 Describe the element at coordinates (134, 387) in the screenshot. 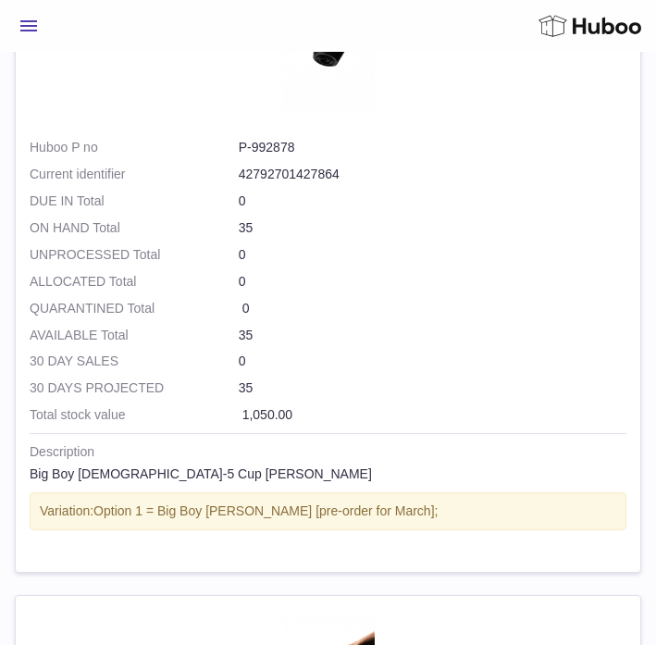

I see `strong: 30 DAYS PROJECTED` at that location.